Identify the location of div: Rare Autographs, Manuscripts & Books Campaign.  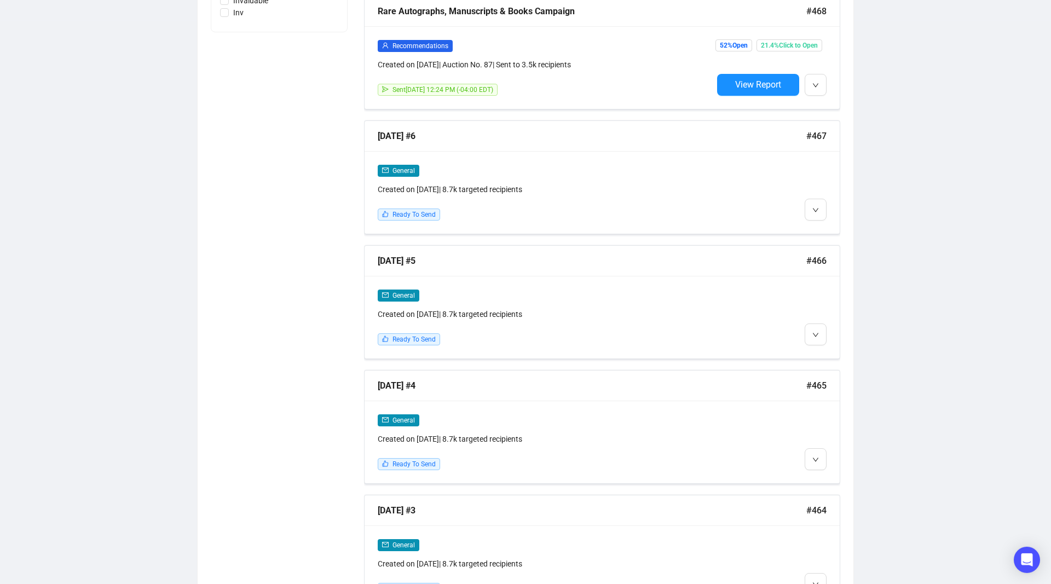
(591, 11).